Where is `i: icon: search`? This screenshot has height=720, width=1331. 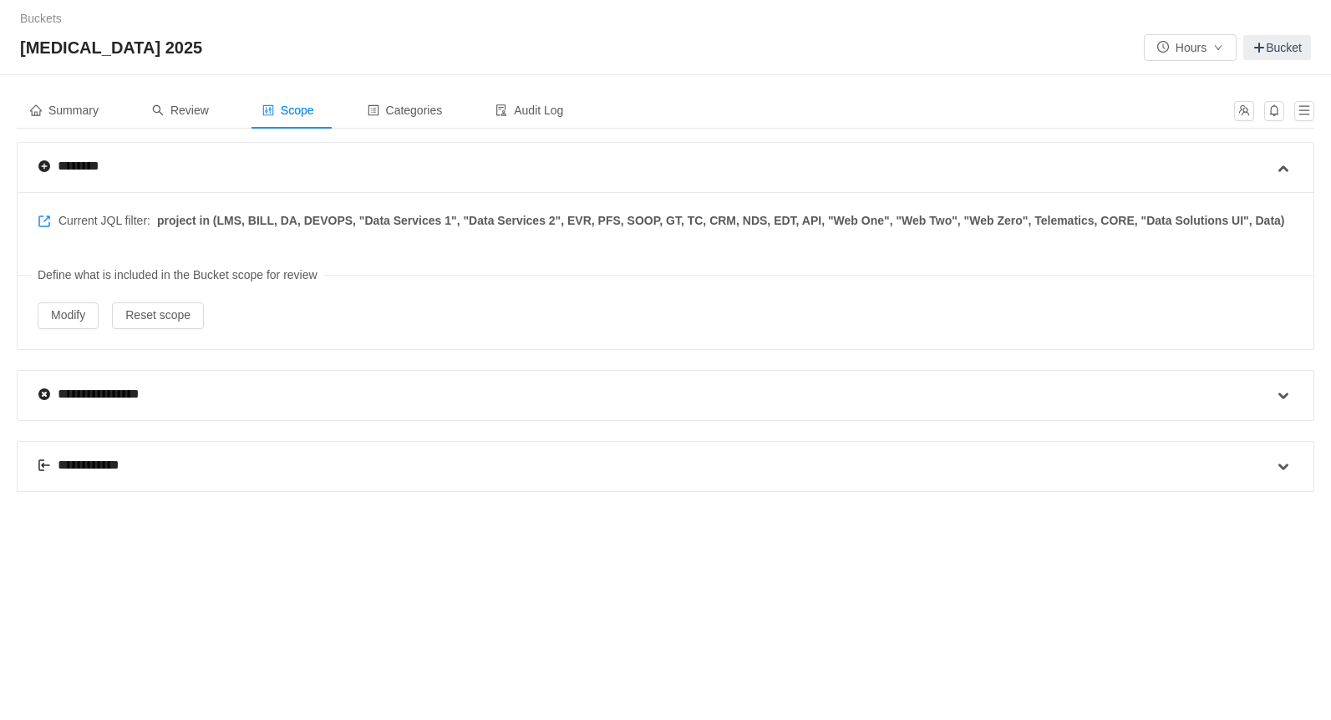 i: icon: search is located at coordinates (158, 110).